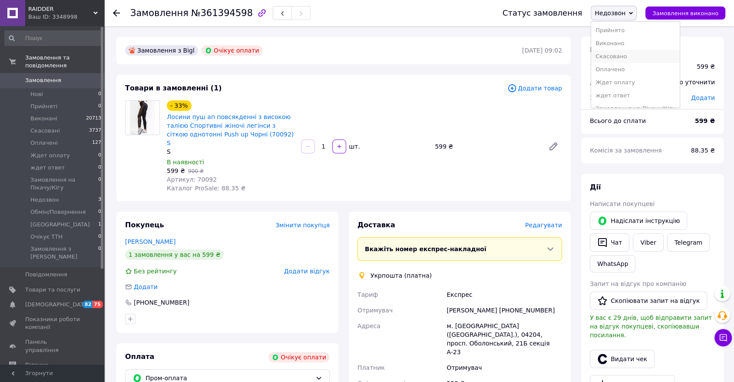 Image resolution: width=734 pixels, height=382 pixels. Describe the element at coordinates (626, 150) in the screenshot. I see `span: Комісія за замовлення` at that location.